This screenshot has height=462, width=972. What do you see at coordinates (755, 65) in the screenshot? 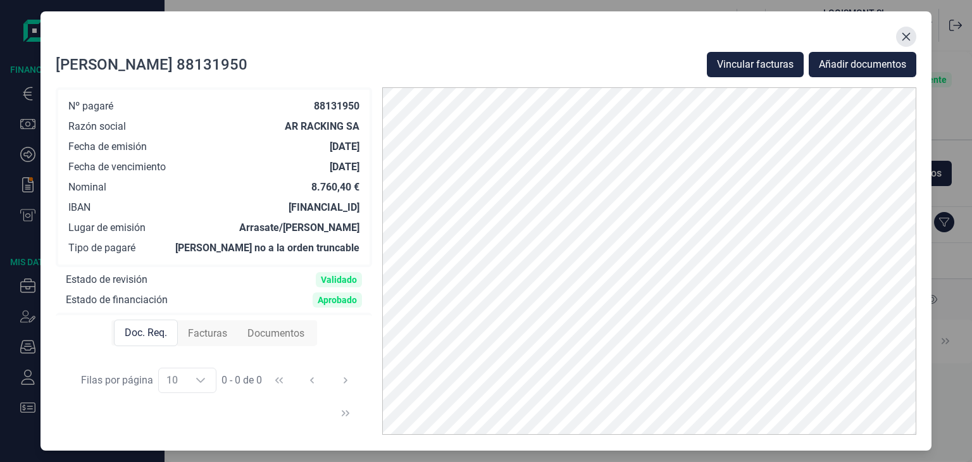
I see `span: Vincular facturas` at bounding box center [755, 65].